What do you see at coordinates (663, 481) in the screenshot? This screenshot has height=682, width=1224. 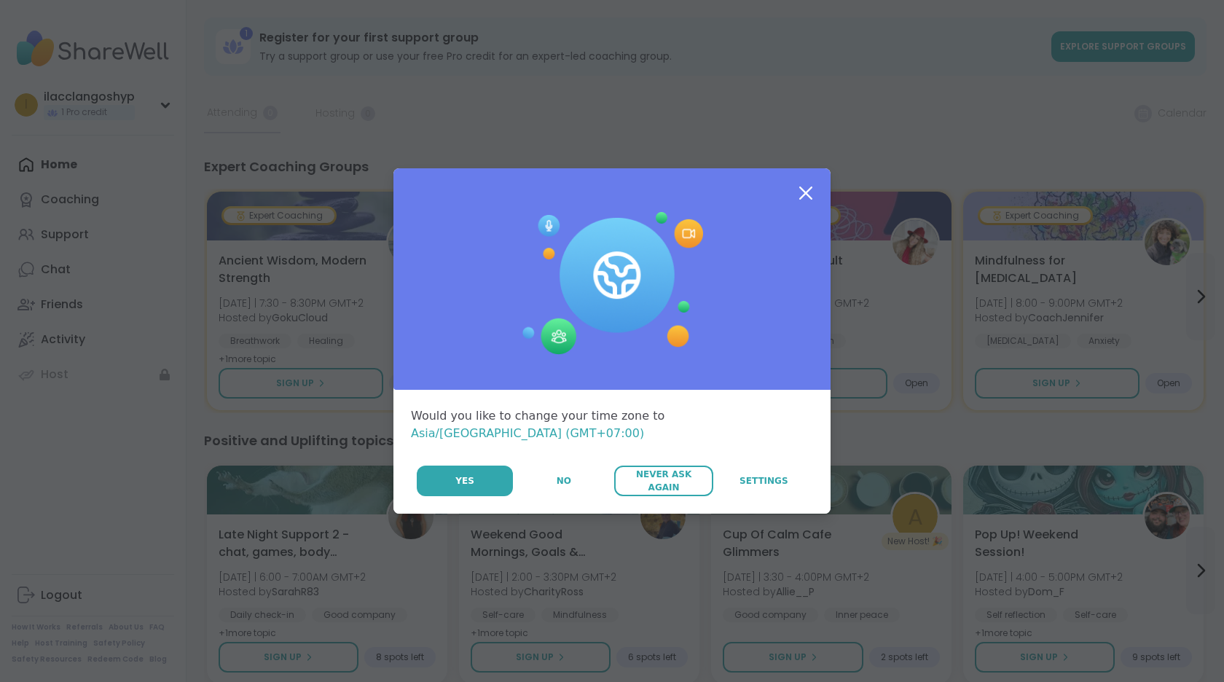 I see `span: Never Ask Again` at bounding box center [663, 481].